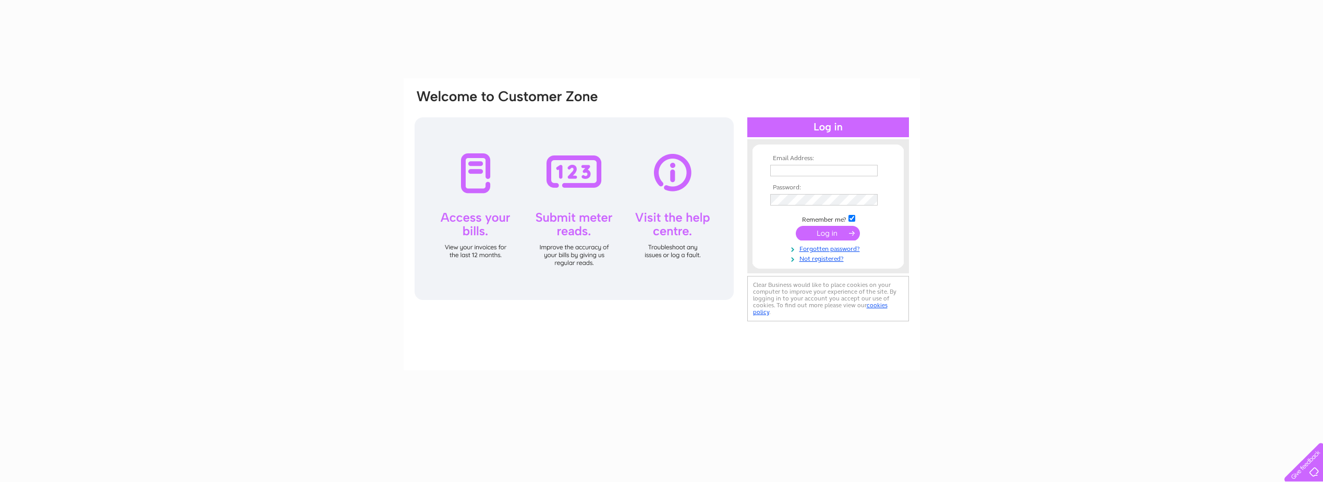  What do you see at coordinates (828, 219) in the screenshot?
I see `td: Remember me?` at bounding box center [828, 219].